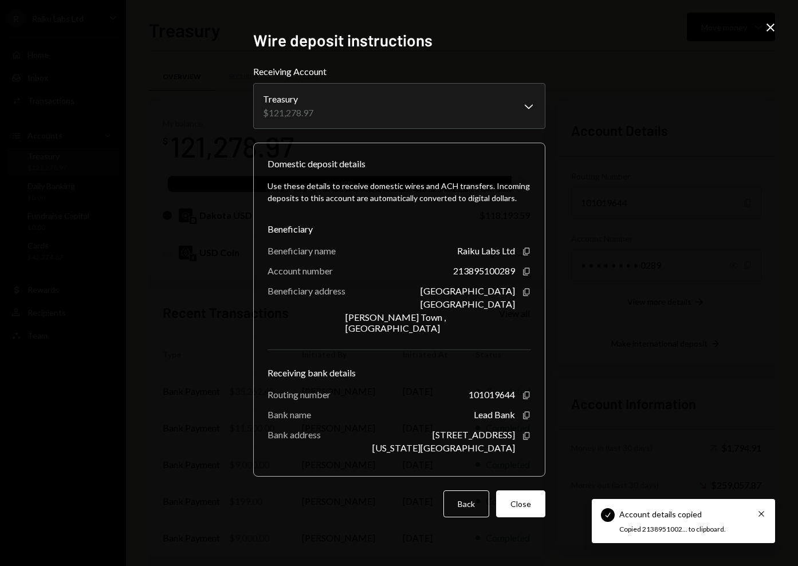  I want to click on div: Account number, so click(300, 270).